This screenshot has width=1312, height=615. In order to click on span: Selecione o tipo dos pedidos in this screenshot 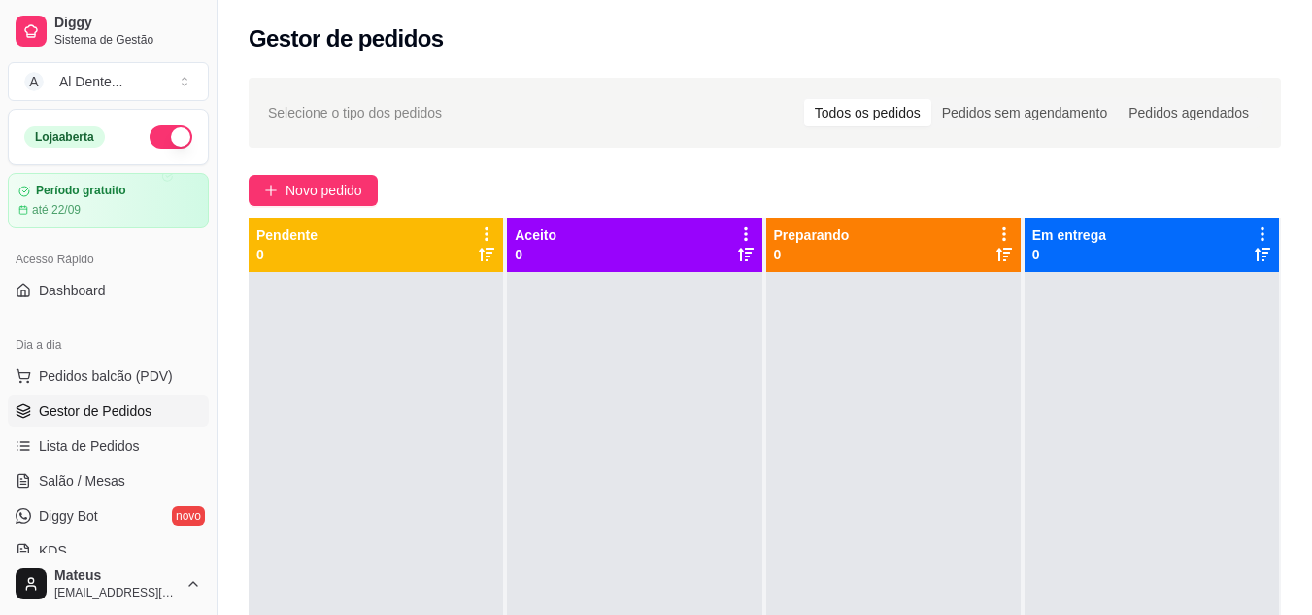, I will do `click(355, 113)`.